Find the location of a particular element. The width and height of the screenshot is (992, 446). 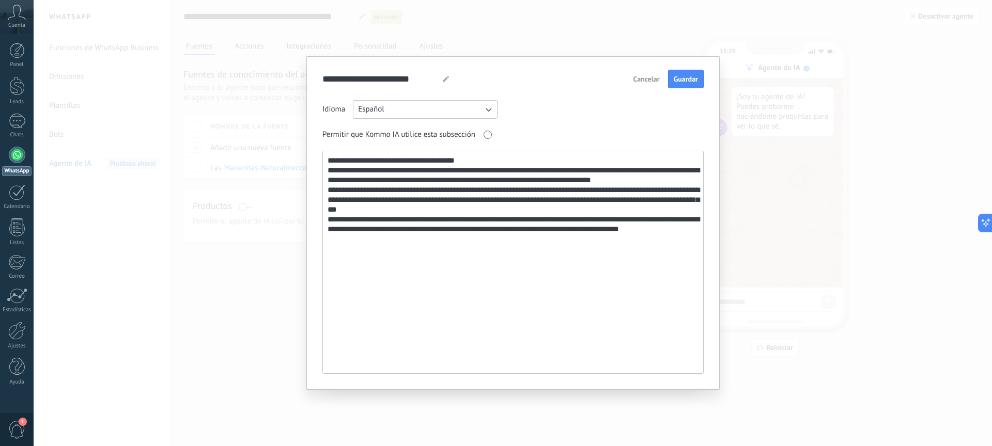

div: Chats is located at coordinates (17, 135).